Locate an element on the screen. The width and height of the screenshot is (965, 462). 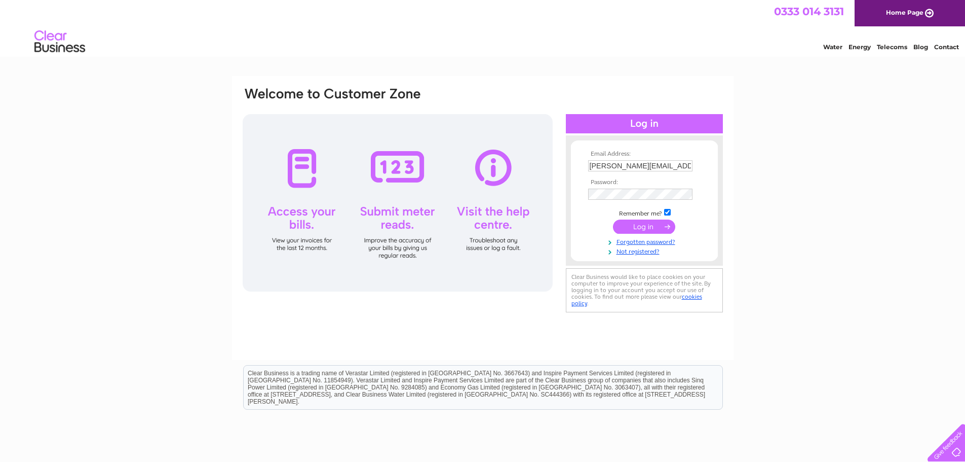
a: Forgotten password? is located at coordinates (646, 241).